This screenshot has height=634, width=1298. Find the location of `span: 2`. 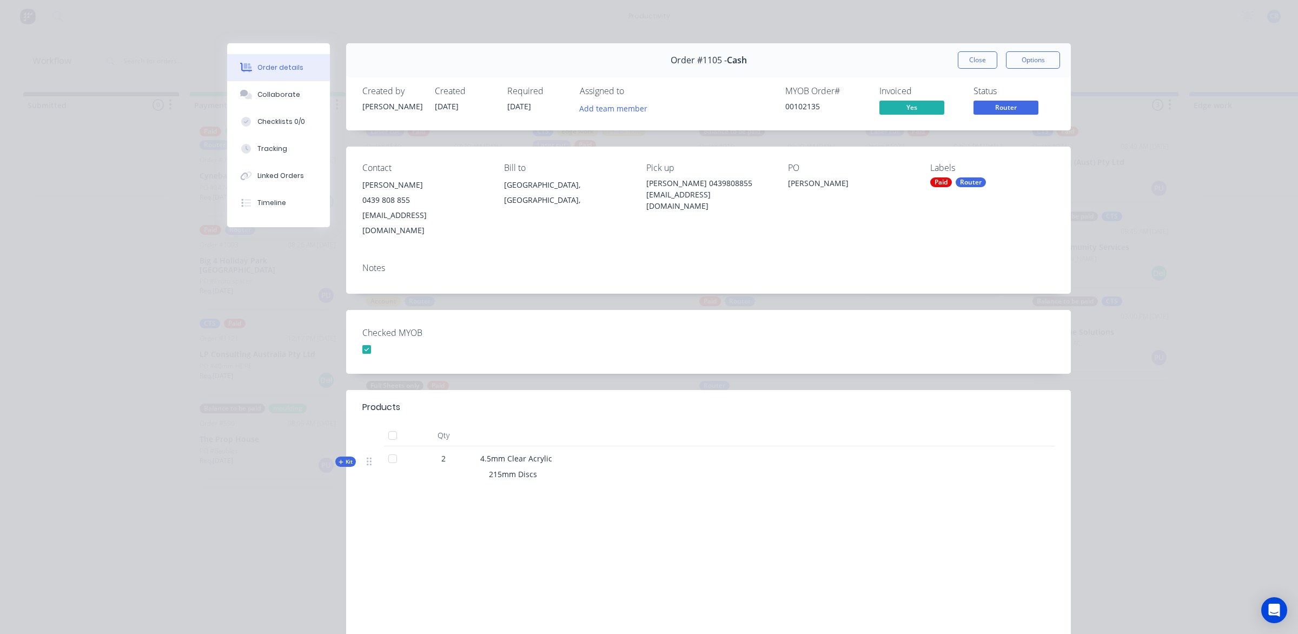

span: 2 is located at coordinates (443, 458).